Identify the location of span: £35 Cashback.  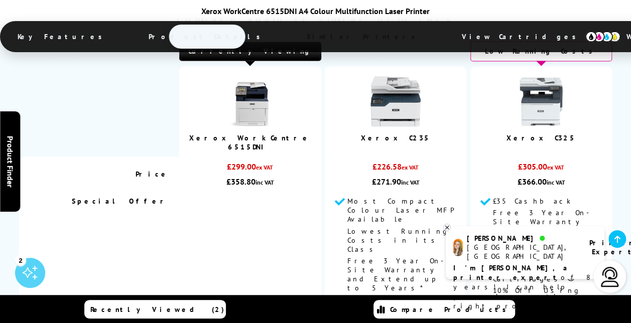
(532, 201).